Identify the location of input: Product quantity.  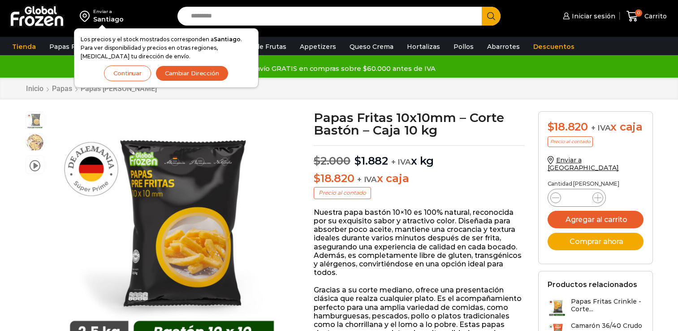
(577, 198).